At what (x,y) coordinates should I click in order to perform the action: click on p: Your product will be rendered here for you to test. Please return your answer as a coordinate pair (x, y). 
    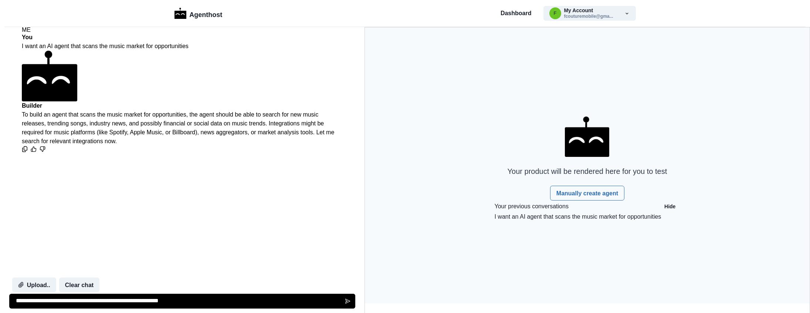
    Looking at the image, I should click on (588, 171).